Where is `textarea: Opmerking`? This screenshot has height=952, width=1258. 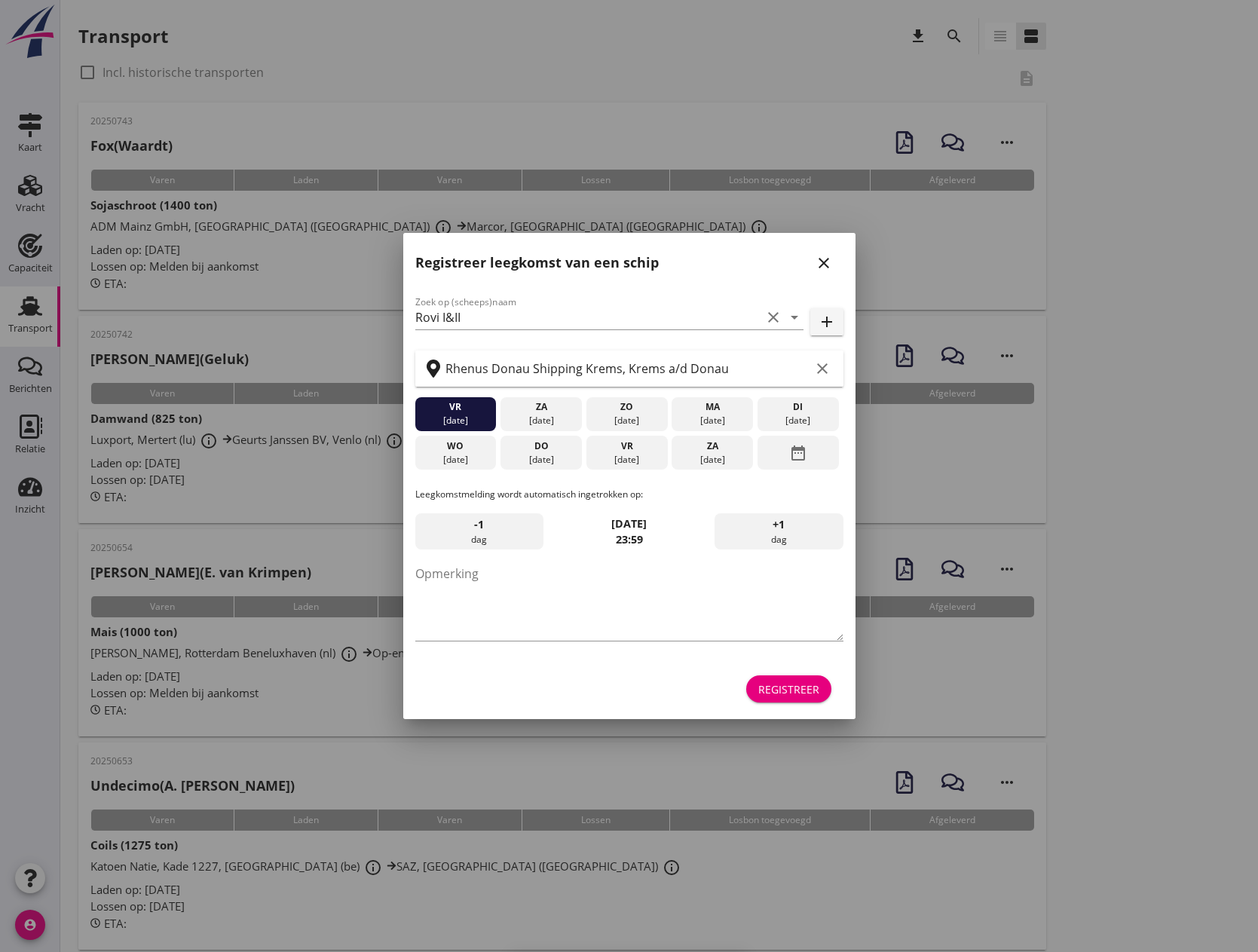 textarea: Opmerking is located at coordinates (629, 601).